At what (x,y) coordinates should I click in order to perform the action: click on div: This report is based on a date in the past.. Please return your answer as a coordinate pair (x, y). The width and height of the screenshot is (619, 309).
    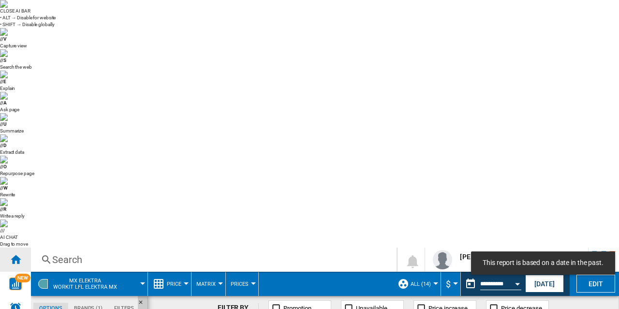
    Looking at the image, I should click on (492, 284).